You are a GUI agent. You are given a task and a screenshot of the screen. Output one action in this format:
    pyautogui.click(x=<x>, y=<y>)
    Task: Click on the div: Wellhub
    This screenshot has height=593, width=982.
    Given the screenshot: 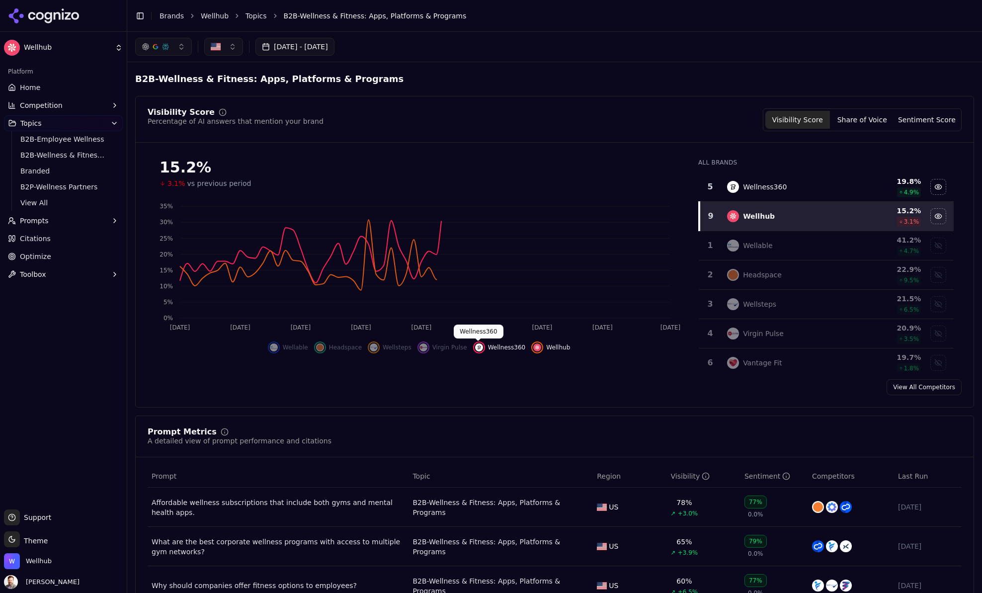 What is the action you would take?
    pyautogui.click(x=759, y=216)
    